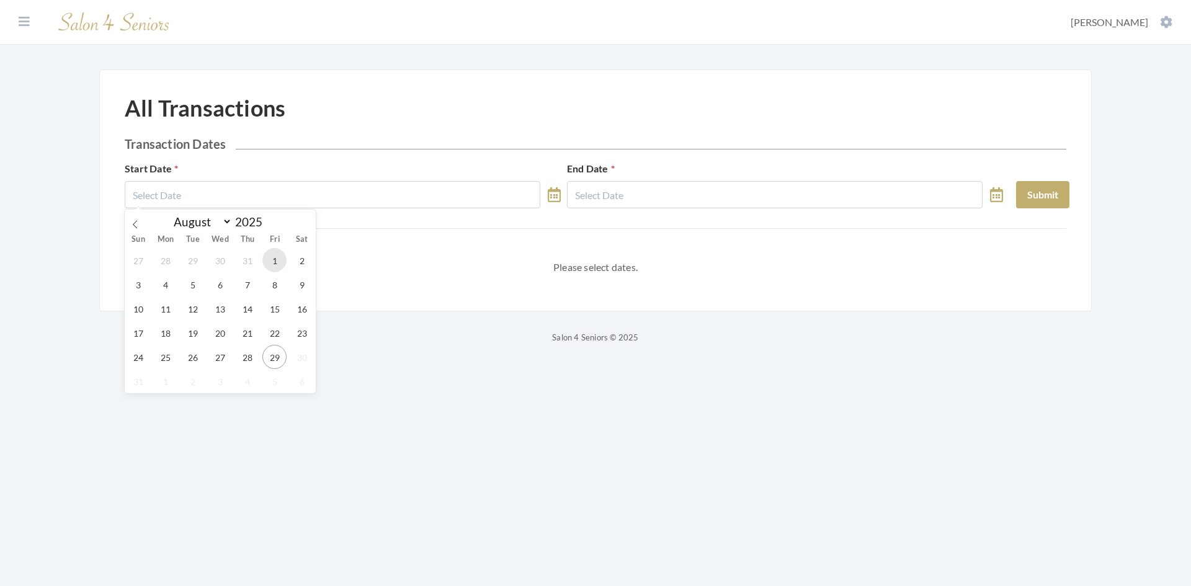 This screenshot has width=1191, height=586. What do you see at coordinates (252, 221) in the screenshot?
I see `input: Year` at bounding box center [252, 221].